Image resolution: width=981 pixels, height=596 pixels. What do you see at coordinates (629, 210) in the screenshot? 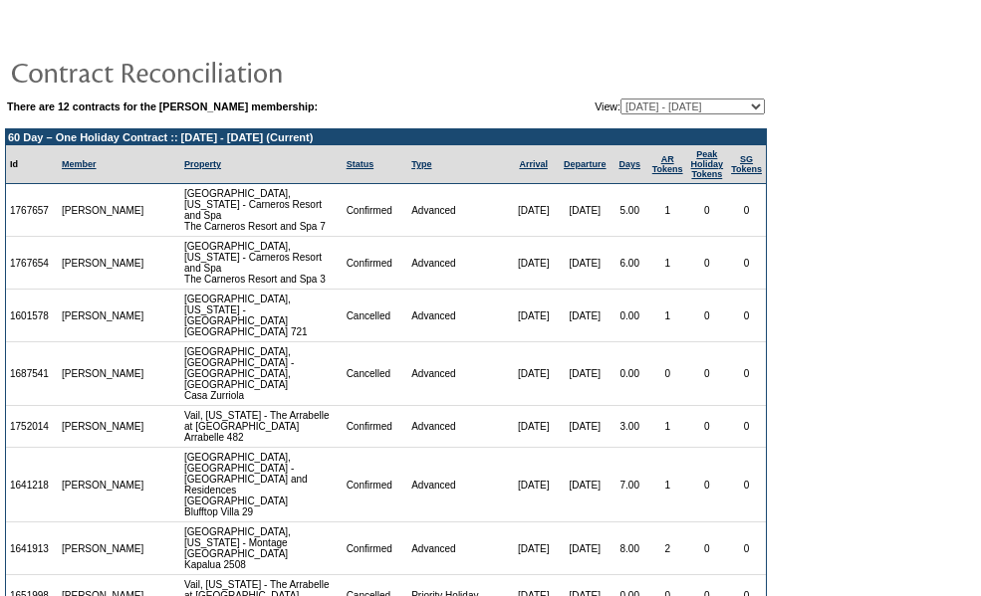
I see `td: 5.00` at bounding box center [629, 210].